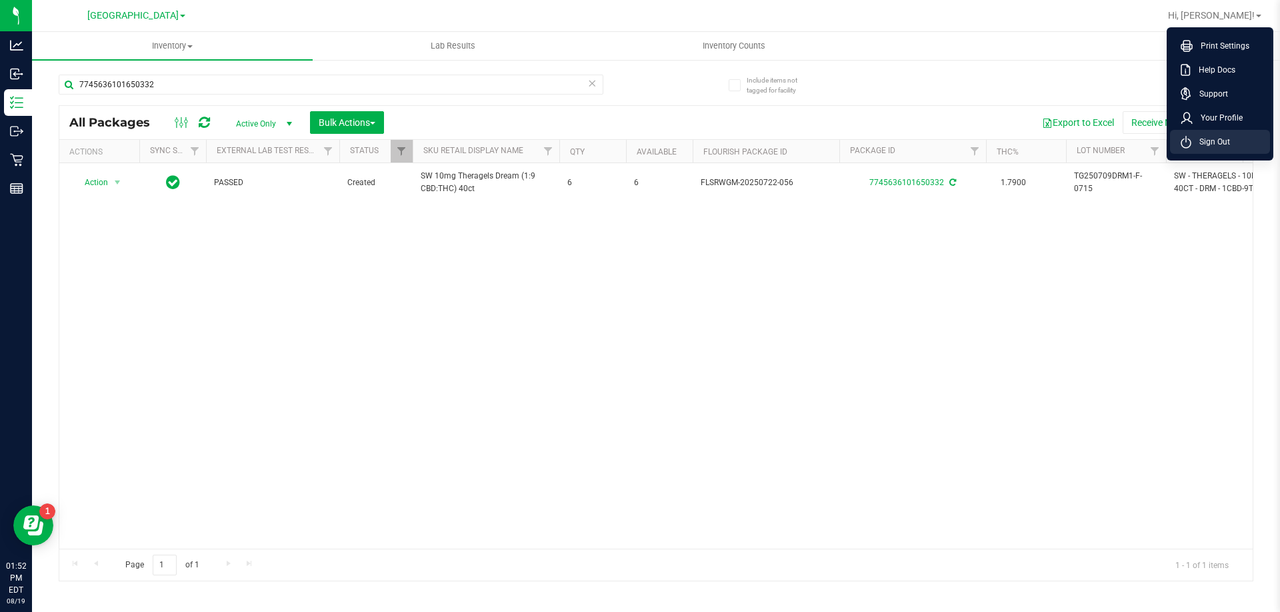  What do you see at coordinates (16, 601) in the screenshot?
I see `p: 08/19` at bounding box center [16, 601].